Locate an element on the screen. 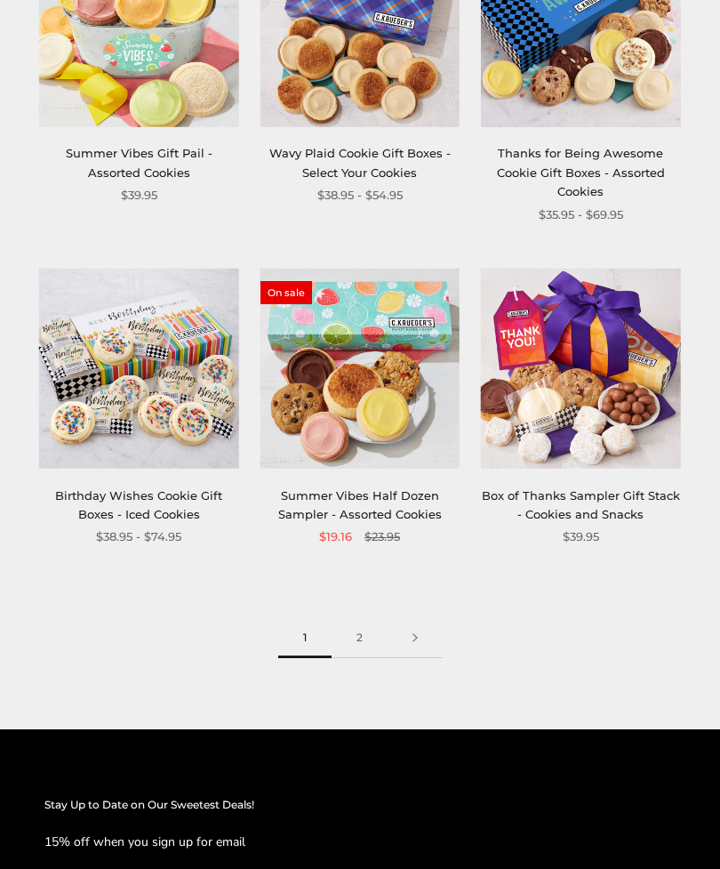 The image size is (720, 869). a: Next page is located at coordinates (415, 638).